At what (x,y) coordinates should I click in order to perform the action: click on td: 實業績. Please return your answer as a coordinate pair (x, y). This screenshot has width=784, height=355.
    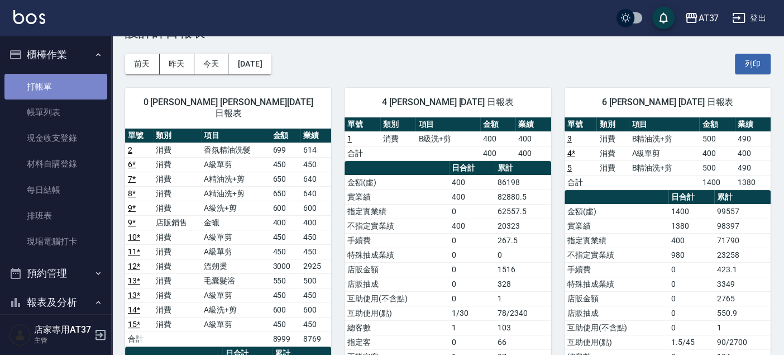
    Looking at the image, I should click on (617, 226).